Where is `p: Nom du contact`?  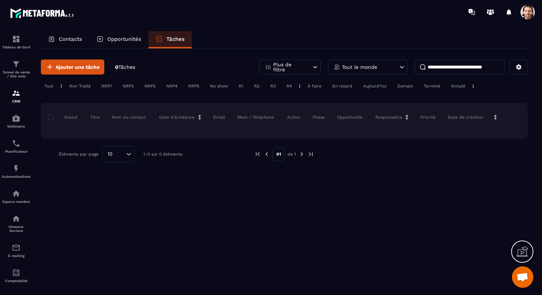 p: Nom du contact is located at coordinates (129, 117).